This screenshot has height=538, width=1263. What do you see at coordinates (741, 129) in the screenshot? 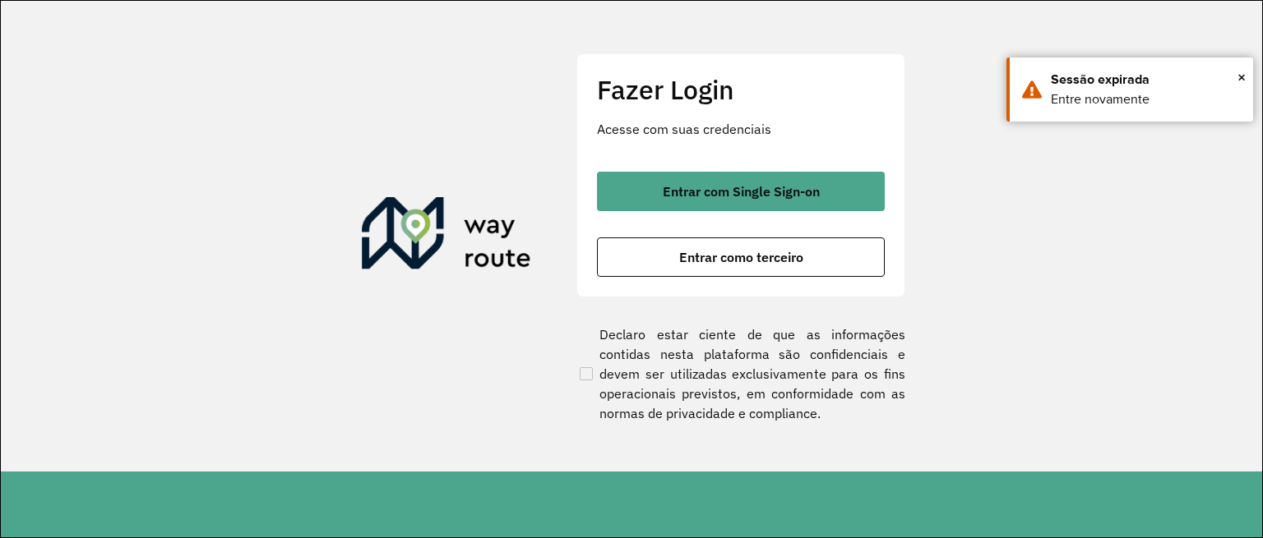
I see `p: Acesse com suas credenciais` at bounding box center [741, 129].